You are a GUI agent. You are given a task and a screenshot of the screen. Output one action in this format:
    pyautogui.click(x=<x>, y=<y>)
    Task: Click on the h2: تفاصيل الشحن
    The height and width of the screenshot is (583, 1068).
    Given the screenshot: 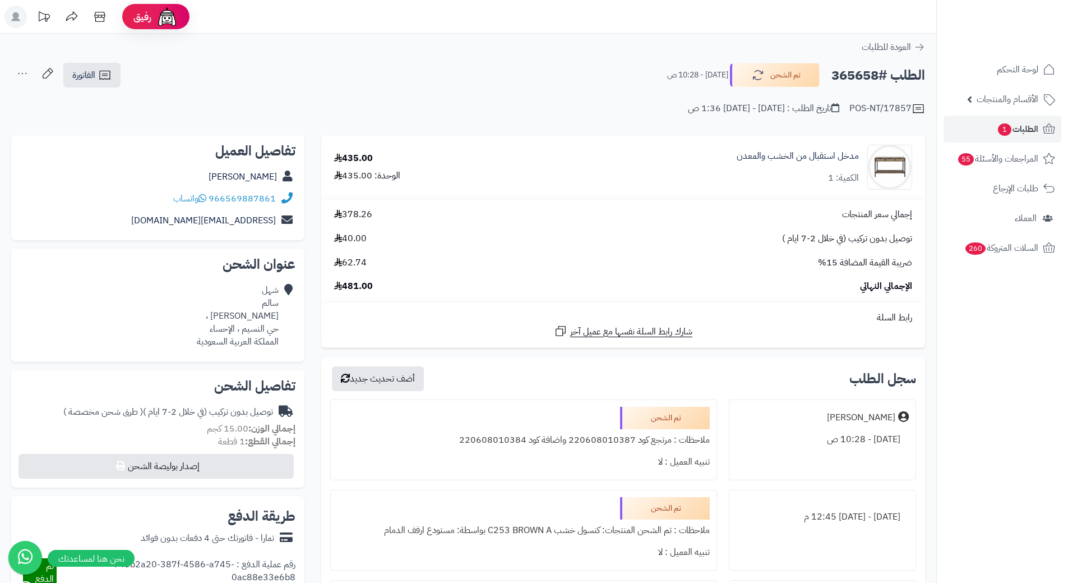 What is the action you would take?
    pyautogui.click(x=158, y=386)
    